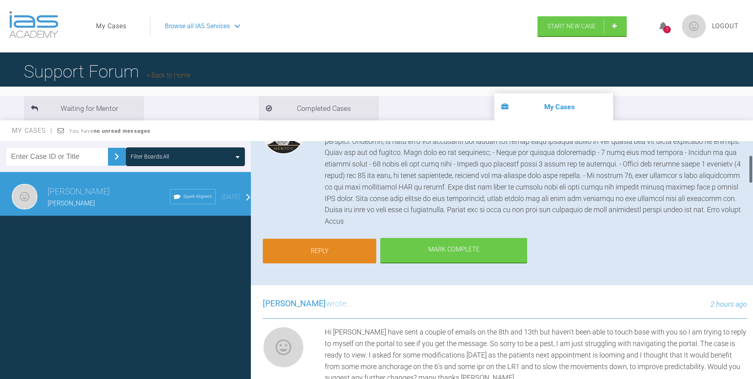 The width and height of the screenshot is (753, 379). Describe the element at coordinates (725, 26) in the screenshot. I see `span: Logout` at that location.